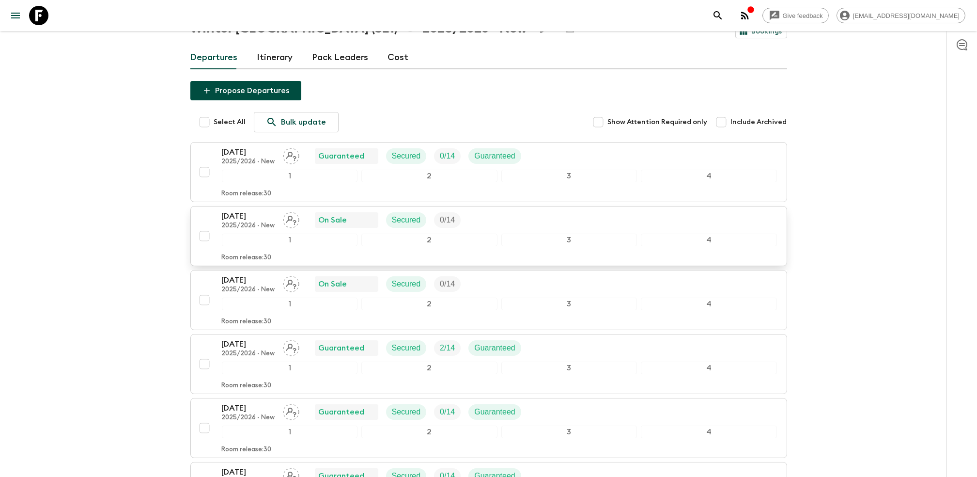  What do you see at coordinates (447, 348) in the screenshot?
I see `p: 2 / 14` at bounding box center [447, 348].